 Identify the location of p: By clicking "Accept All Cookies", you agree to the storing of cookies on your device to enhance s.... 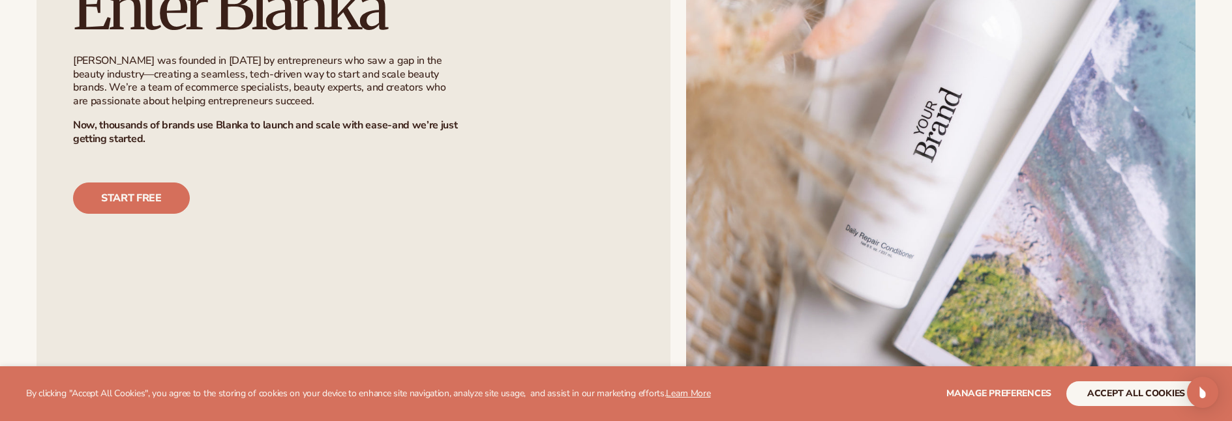
(369, 394).